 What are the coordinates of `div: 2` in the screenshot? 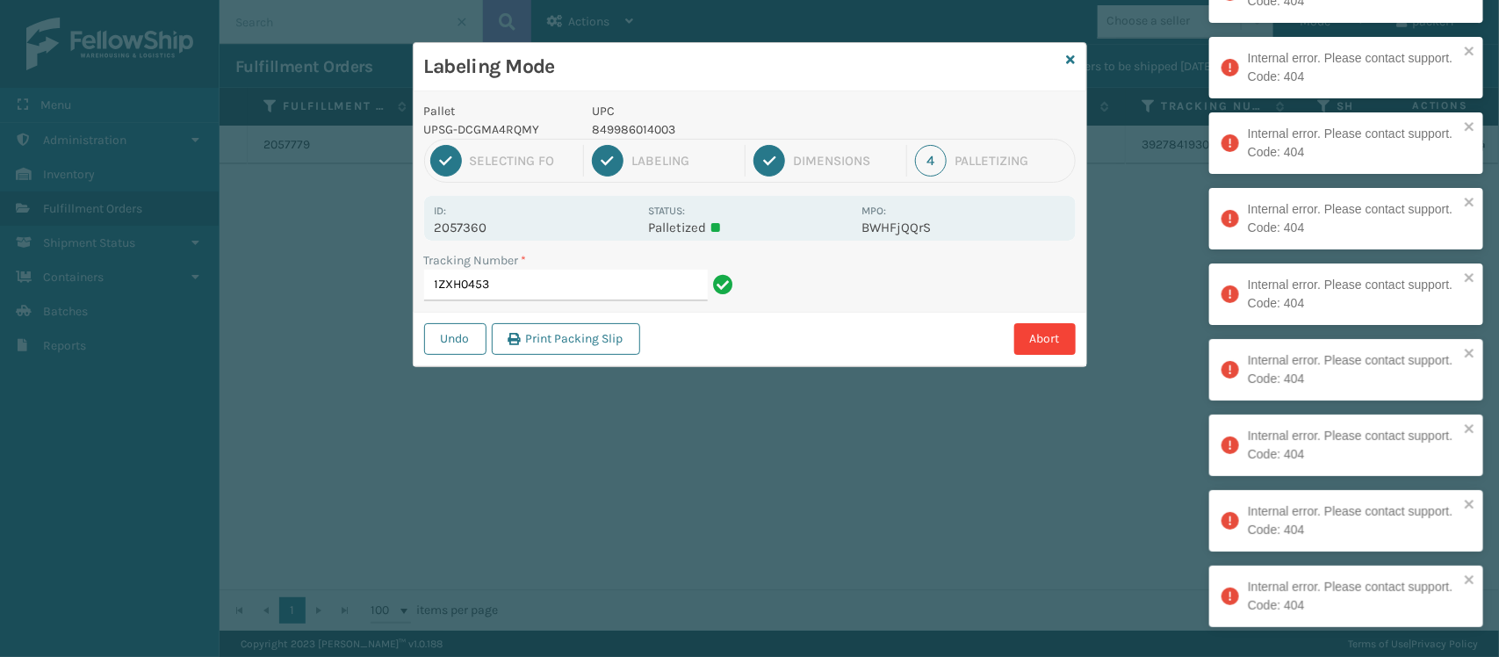 It's located at (608, 161).